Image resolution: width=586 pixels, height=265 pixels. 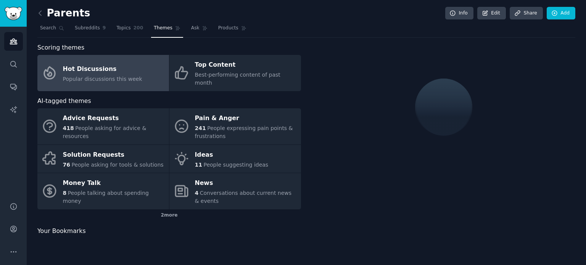 What do you see at coordinates (123, 28) in the screenshot?
I see `span: Topics` at bounding box center [123, 28].